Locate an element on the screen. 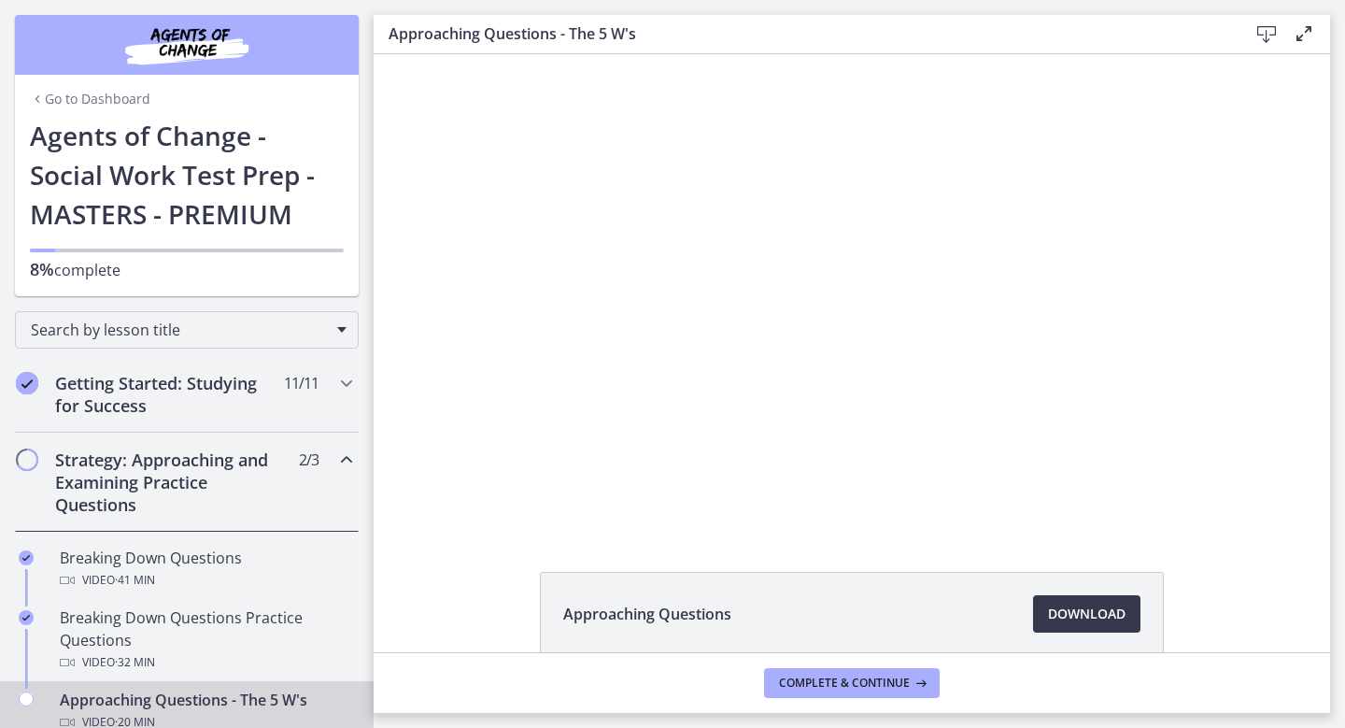 This screenshot has height=728, width=1345. a: Download is located at coordinates (1087, 614).